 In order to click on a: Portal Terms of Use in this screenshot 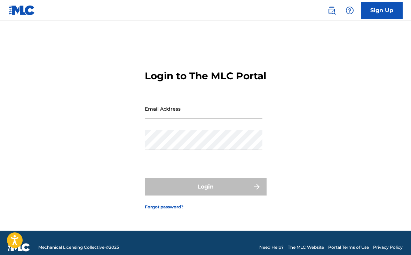, I will do `click(348, 247)`.